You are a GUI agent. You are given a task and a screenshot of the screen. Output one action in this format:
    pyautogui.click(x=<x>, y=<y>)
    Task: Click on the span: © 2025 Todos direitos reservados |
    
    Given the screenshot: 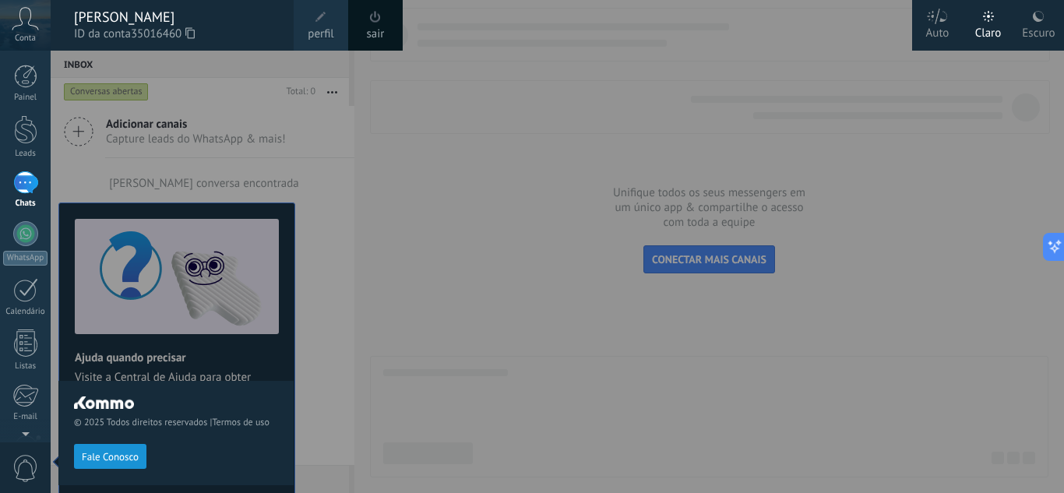 What is the action you would take?
    pyautogui.click(x=176, y=422)
    